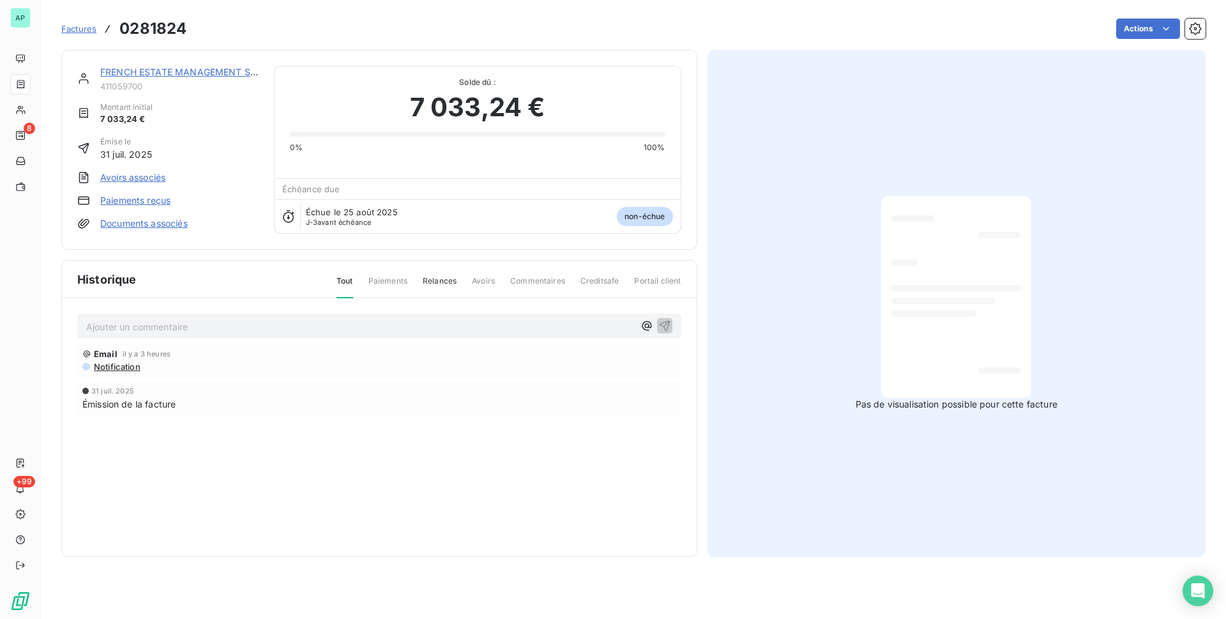 The image size is (1226, 619). Describe the element at coordinates (105, 354) in the screenshot. I see `span: Email` at that location.